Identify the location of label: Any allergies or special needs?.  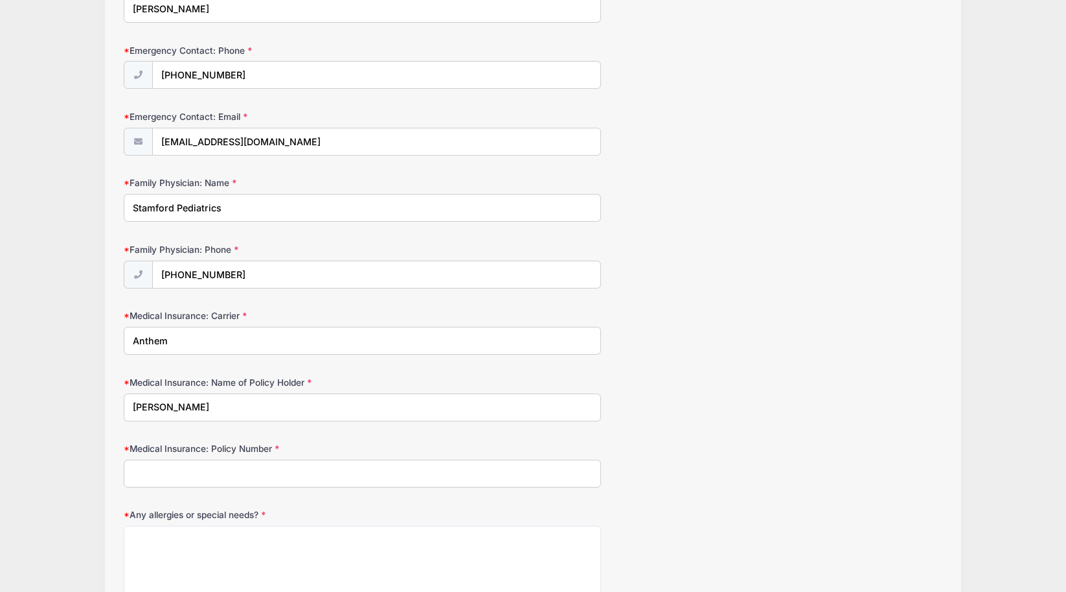
(260, 514).